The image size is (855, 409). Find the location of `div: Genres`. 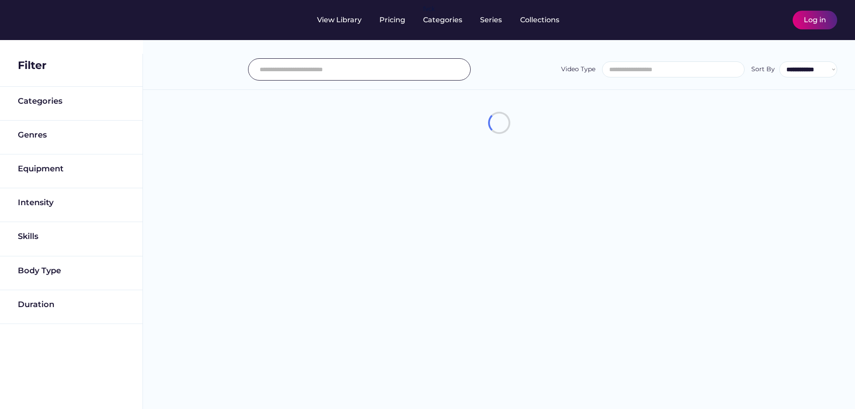

div: Genres is located at coordinates (32, 135).